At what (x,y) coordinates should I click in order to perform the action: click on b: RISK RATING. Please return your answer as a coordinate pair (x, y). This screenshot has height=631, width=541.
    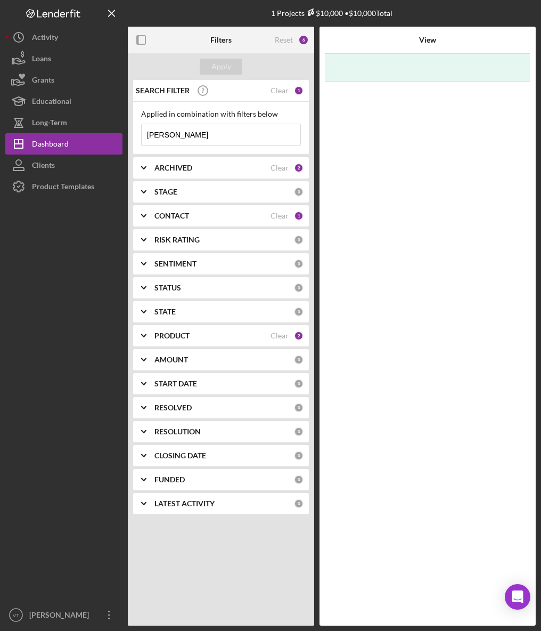
    Looking at the image, I should click on (177, 240).